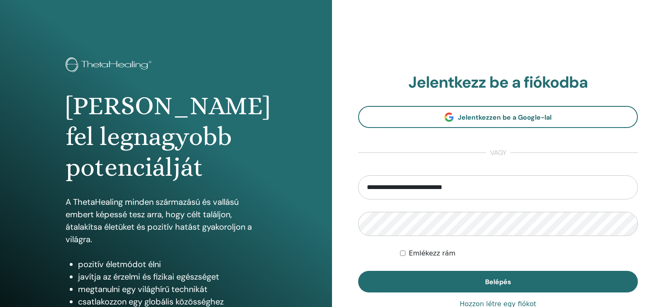 The height and width of the screenshot is (307, 664). I want to click on span: Belépés, so click(498, 281).